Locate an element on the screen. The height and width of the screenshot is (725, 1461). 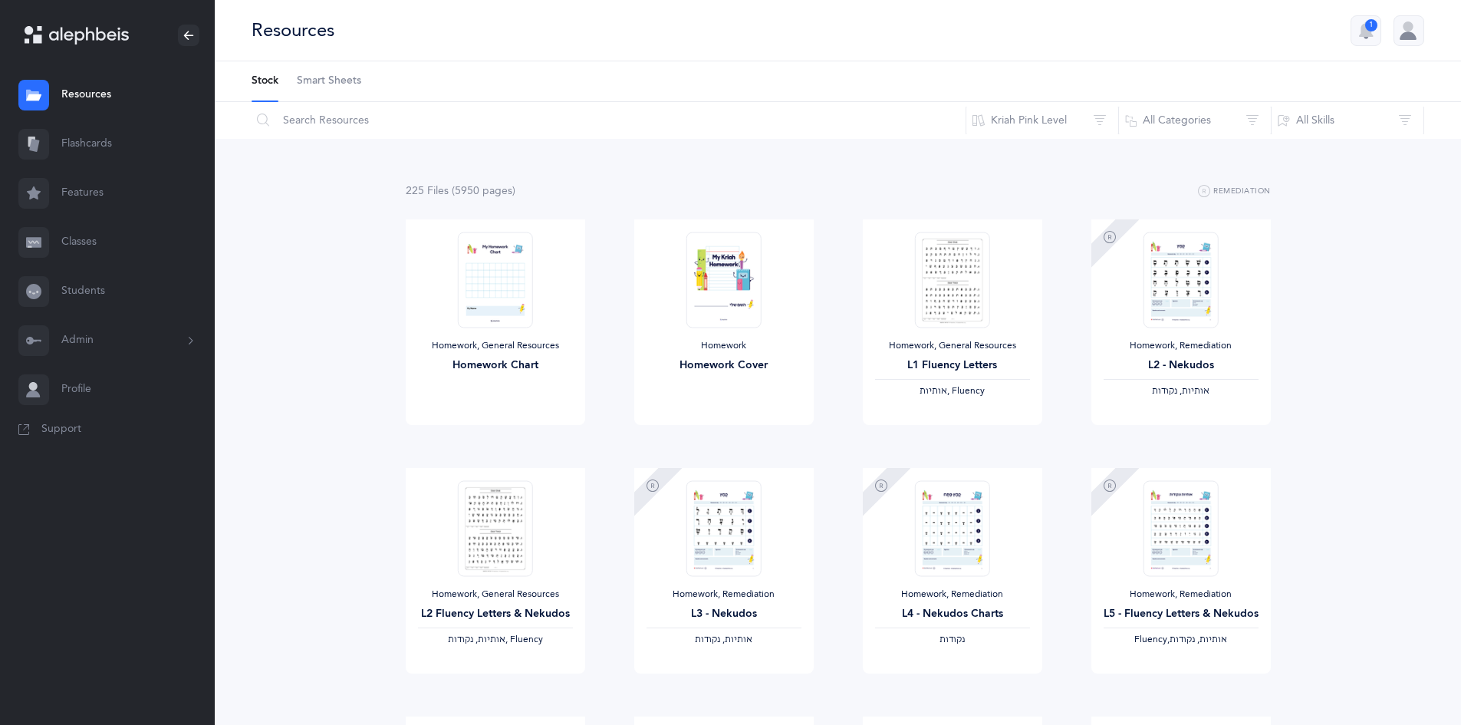
button: 1 is located at coordinates (1365, 31).